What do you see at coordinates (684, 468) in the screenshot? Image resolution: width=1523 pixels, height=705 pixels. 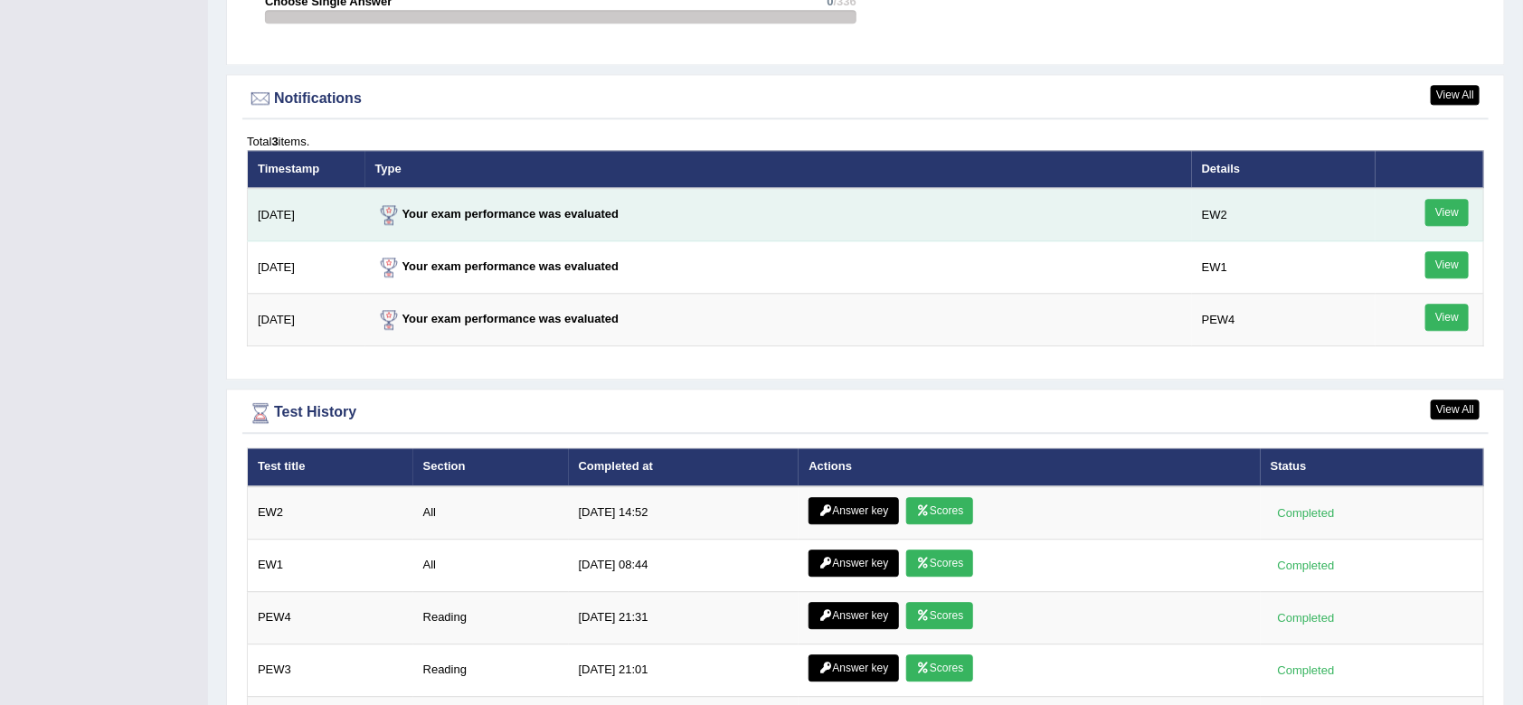 I see `th: Completed at` at bounding box center [684, 468].